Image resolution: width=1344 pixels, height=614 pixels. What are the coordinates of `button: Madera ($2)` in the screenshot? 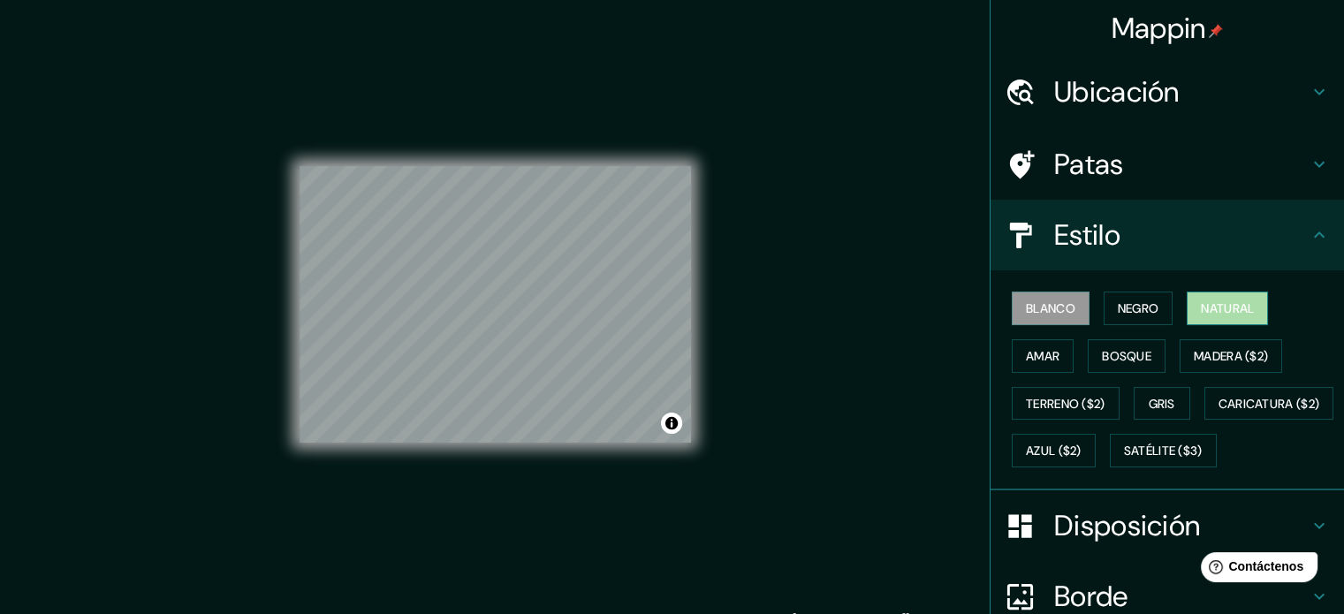 It's located at (1230, 356).